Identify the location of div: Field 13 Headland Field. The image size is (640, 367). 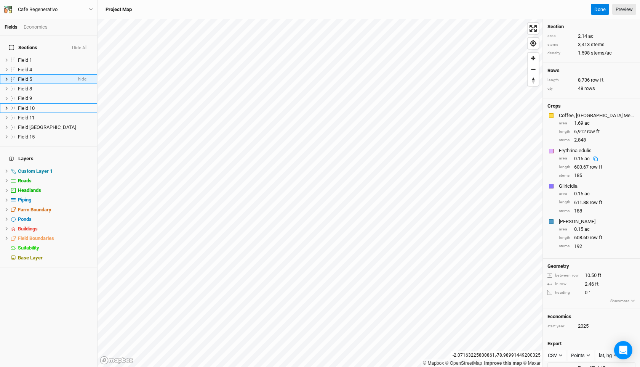
(55, 127).